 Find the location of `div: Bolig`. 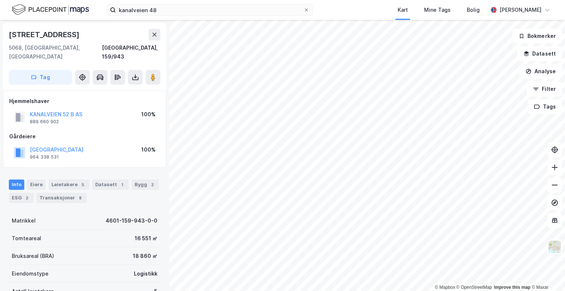

div: Bolig is located at coordinates (473, 10).